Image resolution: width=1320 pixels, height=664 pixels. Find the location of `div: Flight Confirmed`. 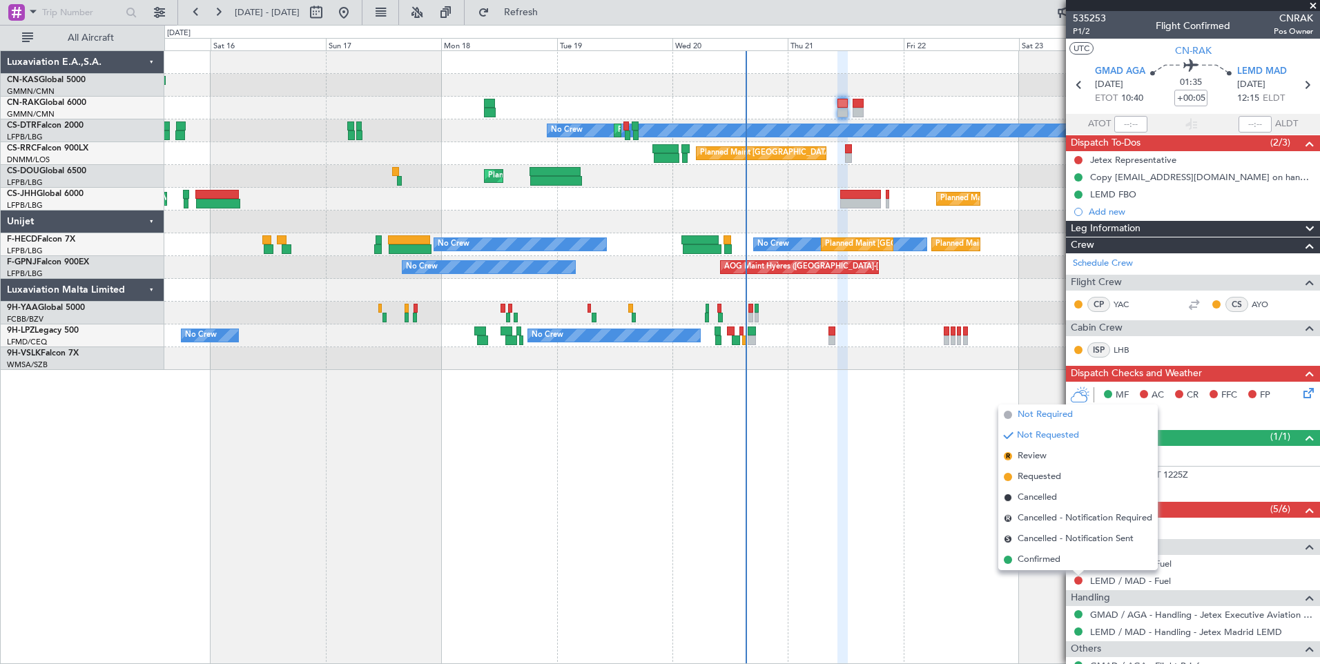

div: Flight Confirmed is located at coordinates (1193, 26).